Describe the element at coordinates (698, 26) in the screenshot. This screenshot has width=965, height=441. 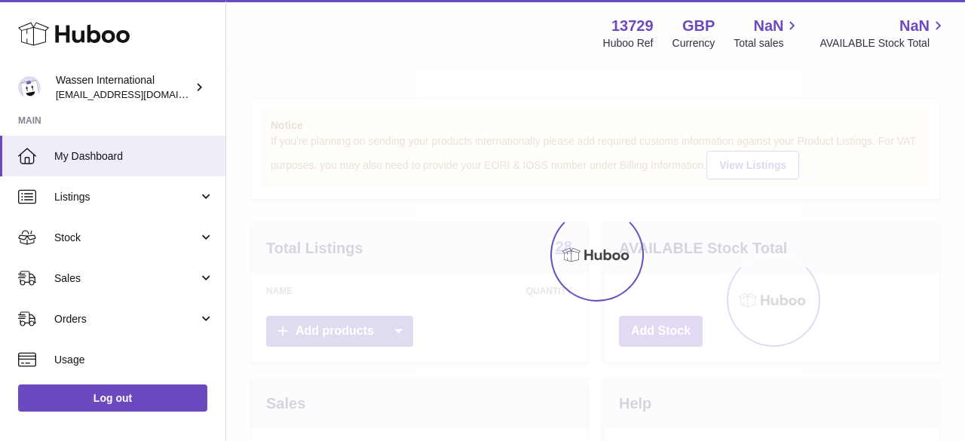
I see `strong: GBP` at that location.